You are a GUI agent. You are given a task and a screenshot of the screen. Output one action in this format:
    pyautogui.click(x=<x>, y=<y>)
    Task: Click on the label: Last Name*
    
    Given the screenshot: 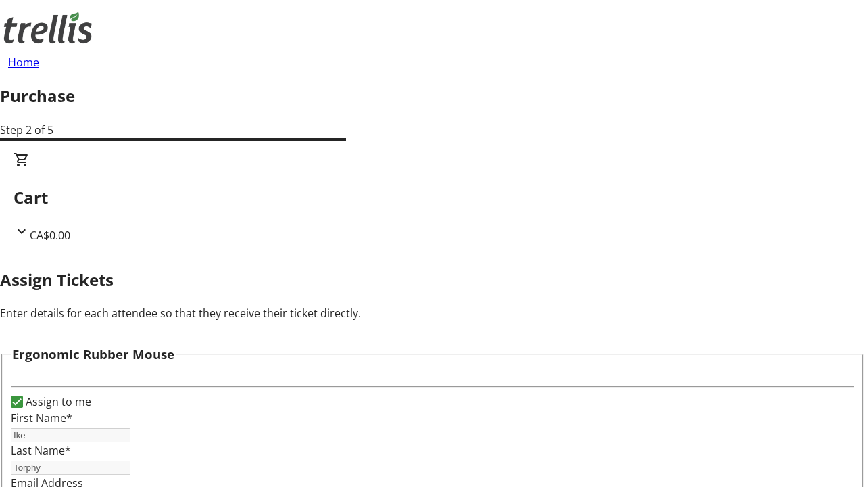 What is the action you would take?
    pyautogui.click(x=41, y=450)
    